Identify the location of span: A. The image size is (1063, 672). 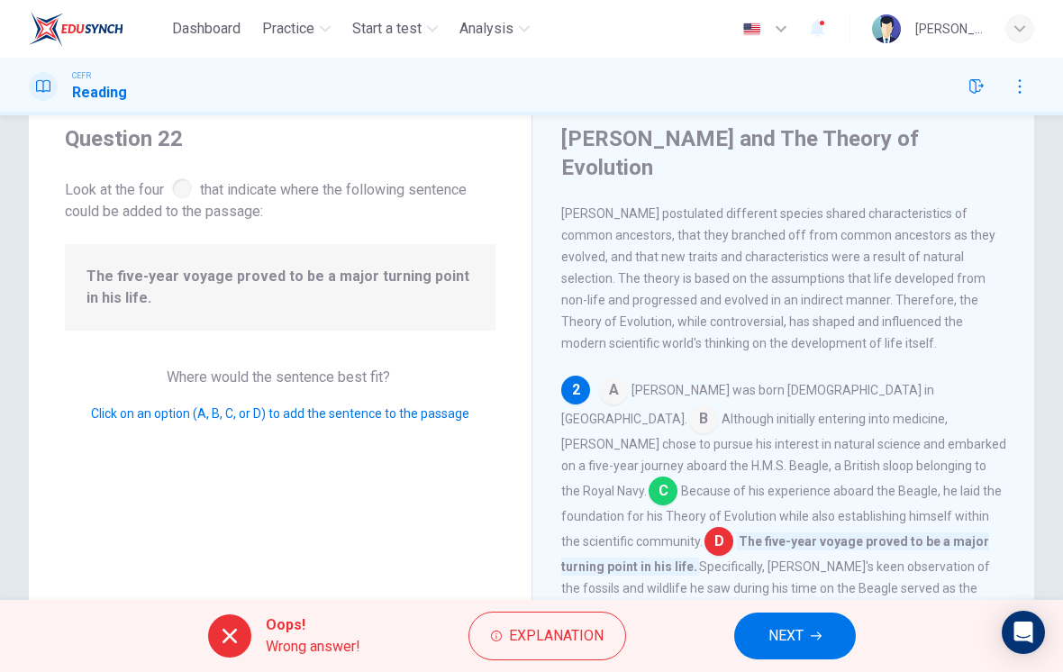
(614, 390).